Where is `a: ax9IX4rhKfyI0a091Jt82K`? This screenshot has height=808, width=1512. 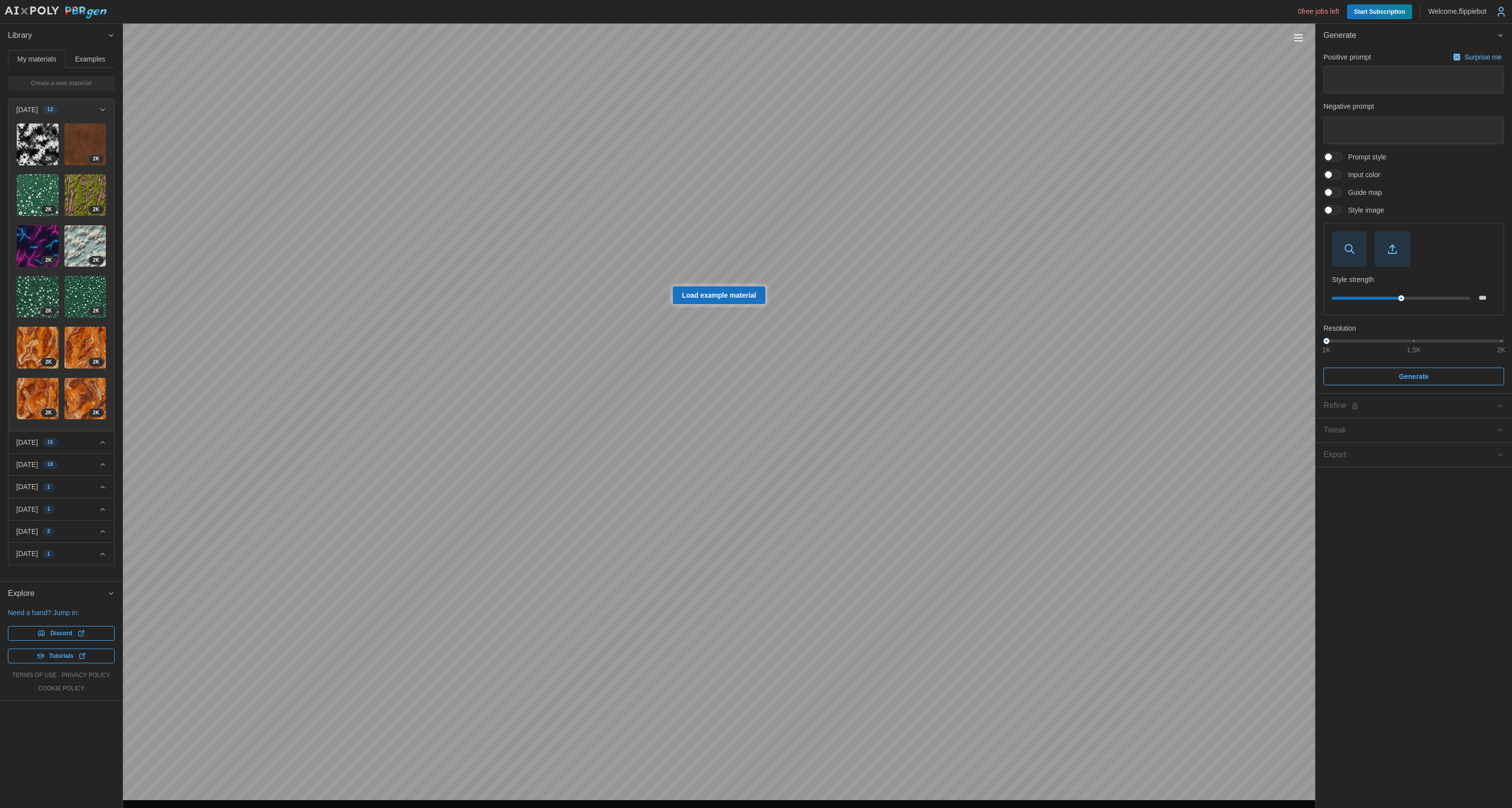
a: ax9IX4rhKfyI0a091Jt82K is located at coordinates (86, 144).